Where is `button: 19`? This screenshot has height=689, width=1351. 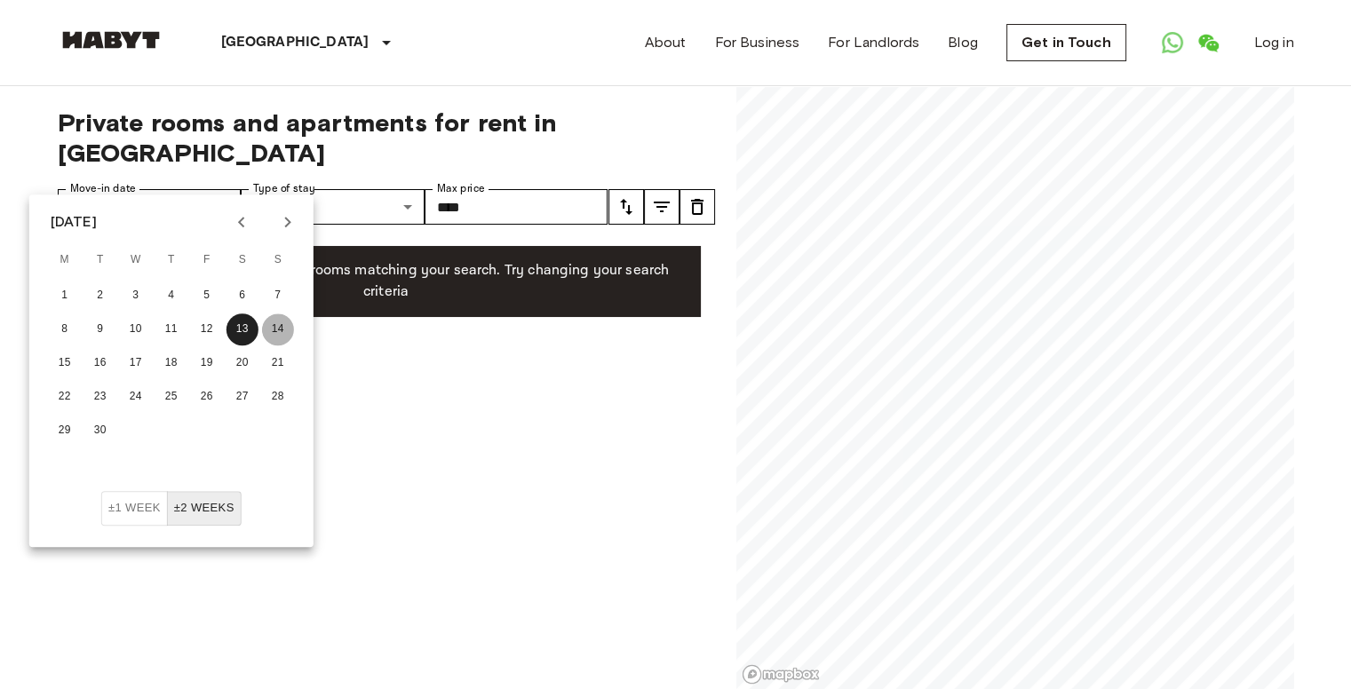
button: 19 is located at coordinates (207, 363).